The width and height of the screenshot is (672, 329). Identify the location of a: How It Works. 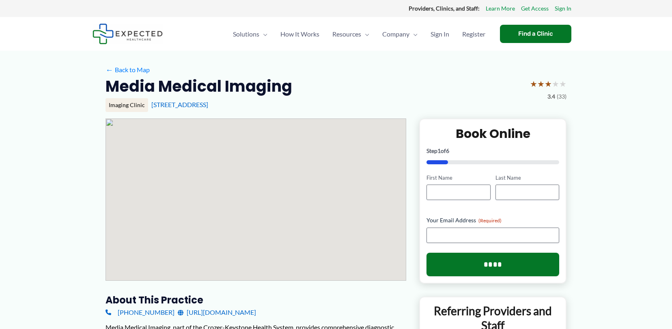
(300, 34).